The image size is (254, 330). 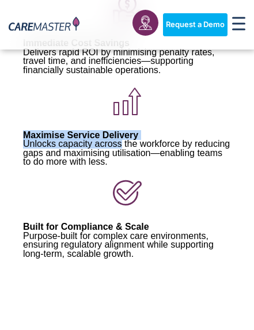 I want to click on span: Maximise Service Delivery, so click(x=81, y=135).